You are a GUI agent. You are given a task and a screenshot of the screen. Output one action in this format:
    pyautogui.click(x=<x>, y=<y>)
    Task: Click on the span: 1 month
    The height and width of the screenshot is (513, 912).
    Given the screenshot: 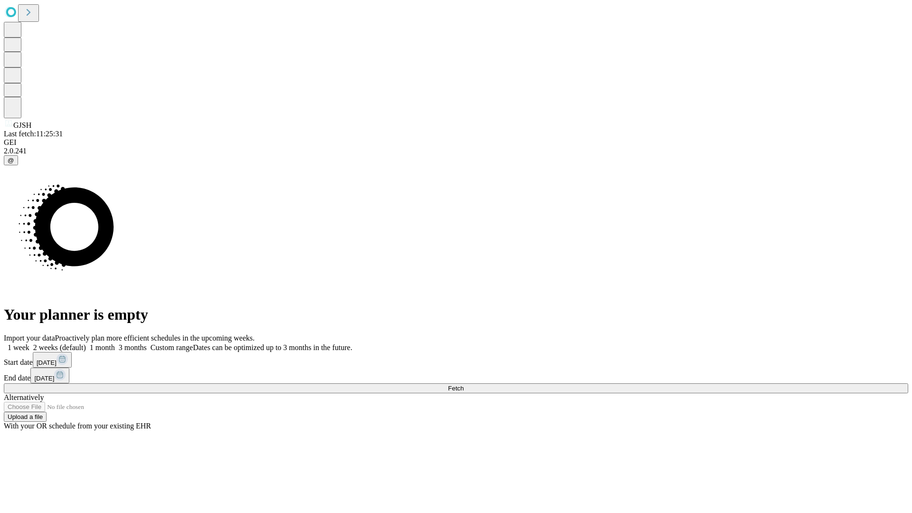 What is the action you would take?
    pyautogui.click(x=102, y=347)
    